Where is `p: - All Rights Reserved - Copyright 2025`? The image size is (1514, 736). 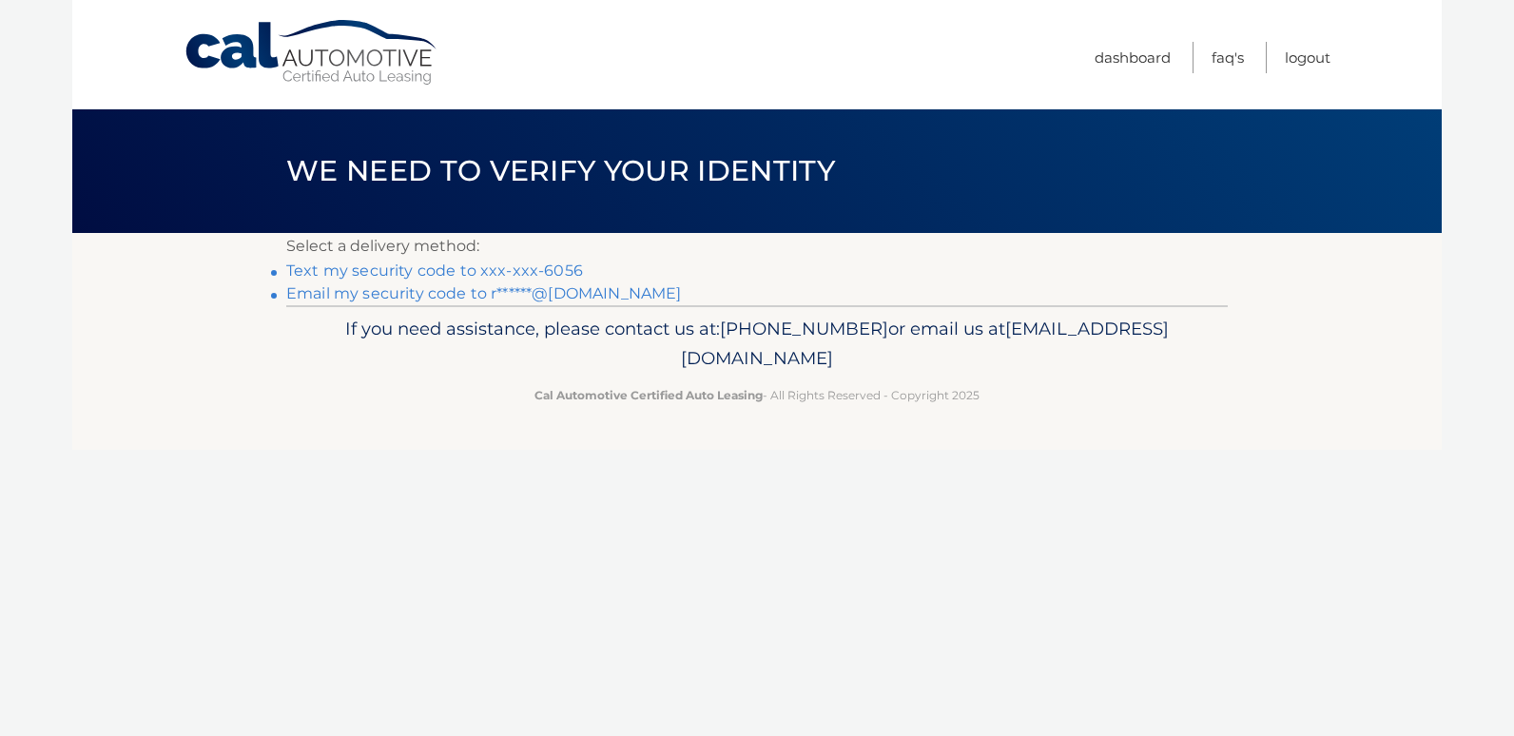 p: - All Rights Reserved - Copyright 2025 is located at coordinates (757, 395).